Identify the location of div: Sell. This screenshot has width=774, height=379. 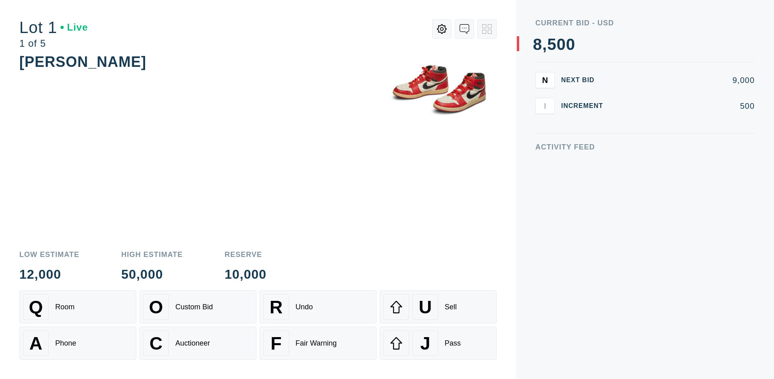
(451, 307).